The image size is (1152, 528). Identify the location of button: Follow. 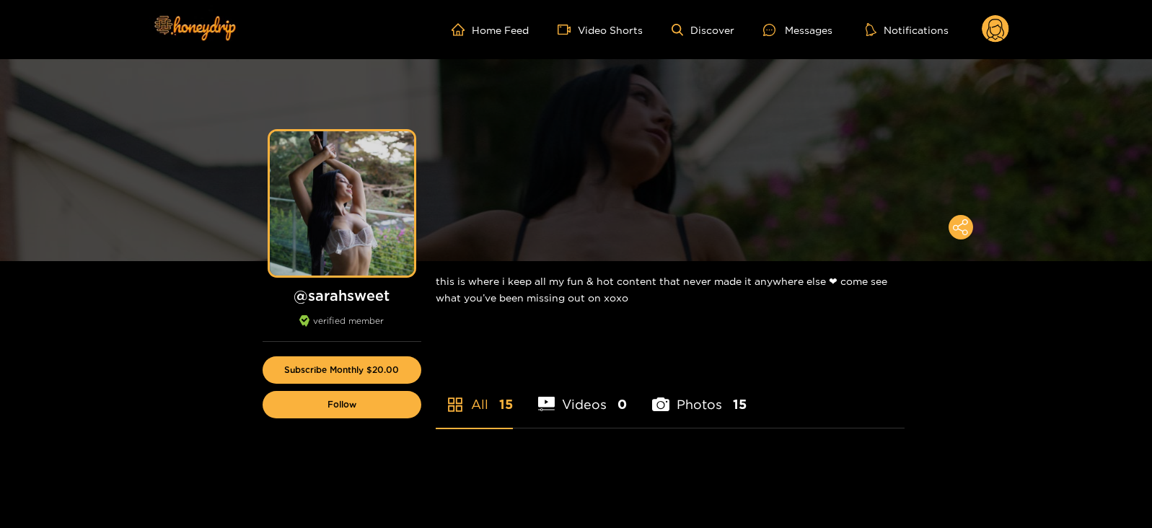
(342, 405).